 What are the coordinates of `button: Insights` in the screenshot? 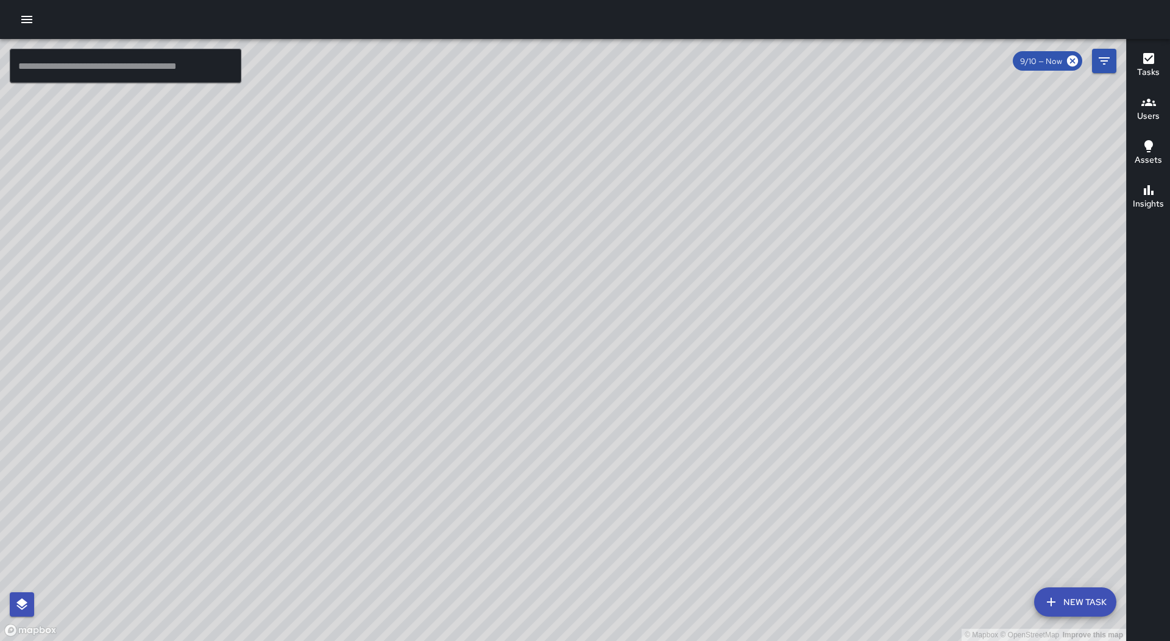 It's located at (1148, 197).